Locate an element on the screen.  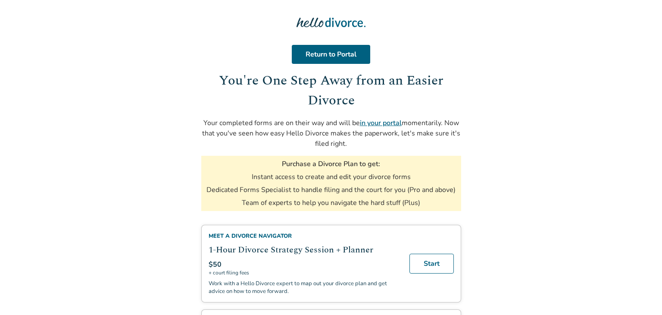
span: $50 is located at coordinates (215, 264).